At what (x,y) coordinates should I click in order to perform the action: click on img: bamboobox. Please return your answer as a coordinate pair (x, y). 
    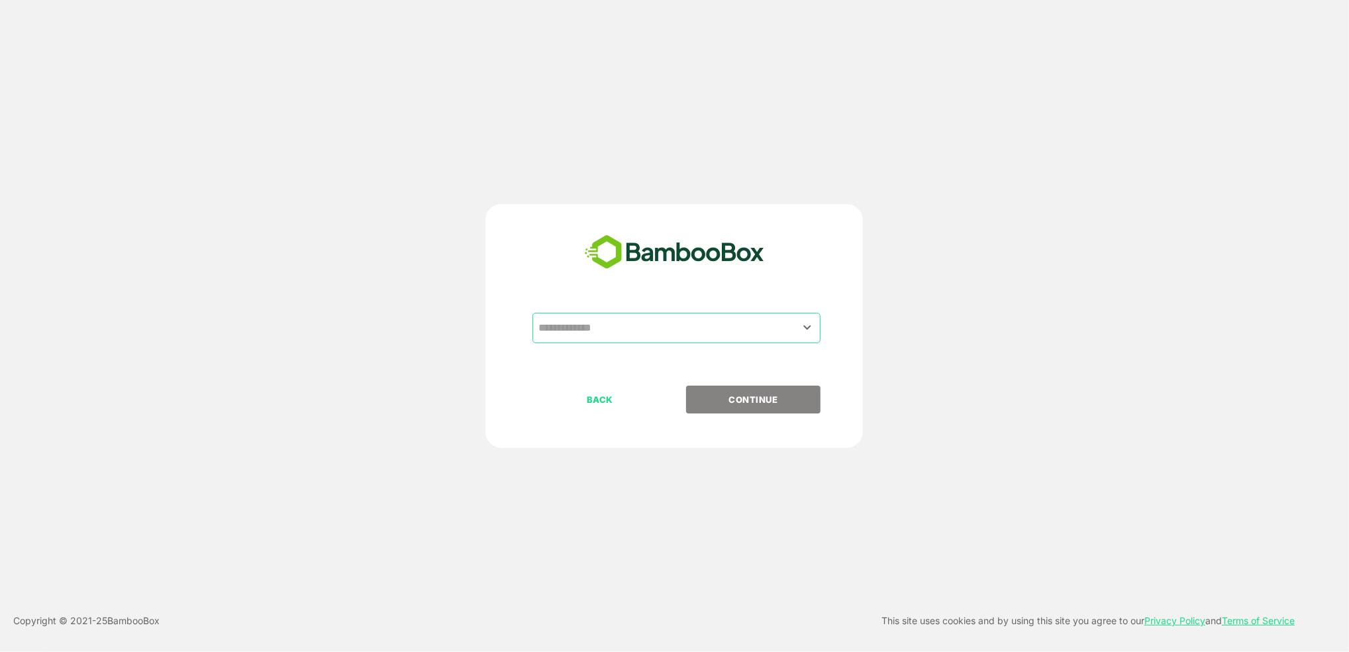
    Looking at the image, I should click on (674, 252).